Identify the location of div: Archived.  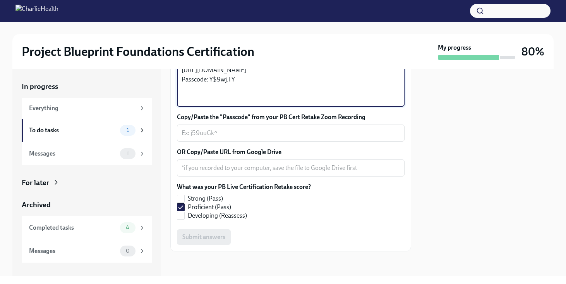
(87, 204).